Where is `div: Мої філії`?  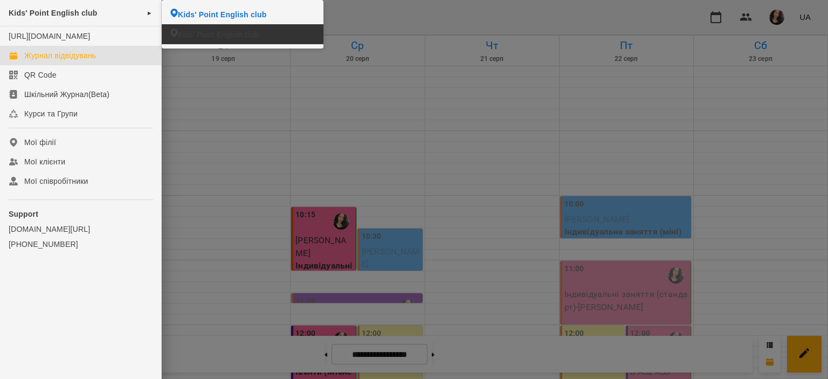
div: Мої філії is located at coordinates (40, 142).